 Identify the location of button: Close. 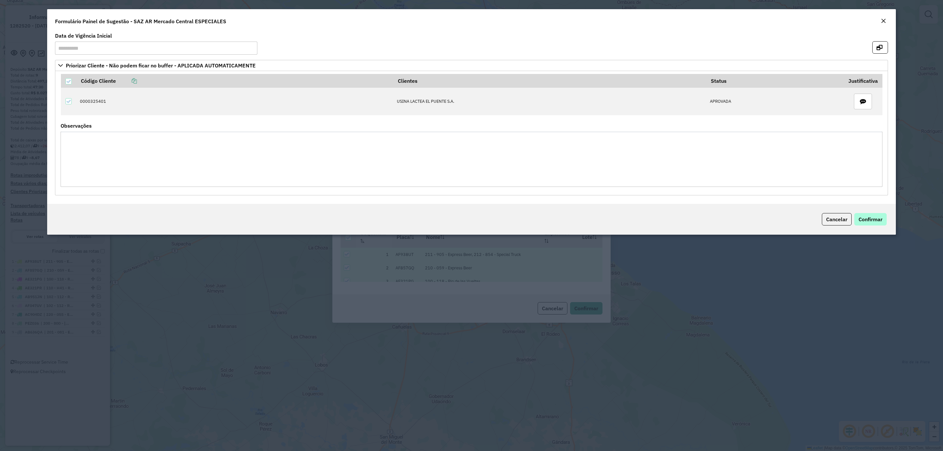
(884, 21).